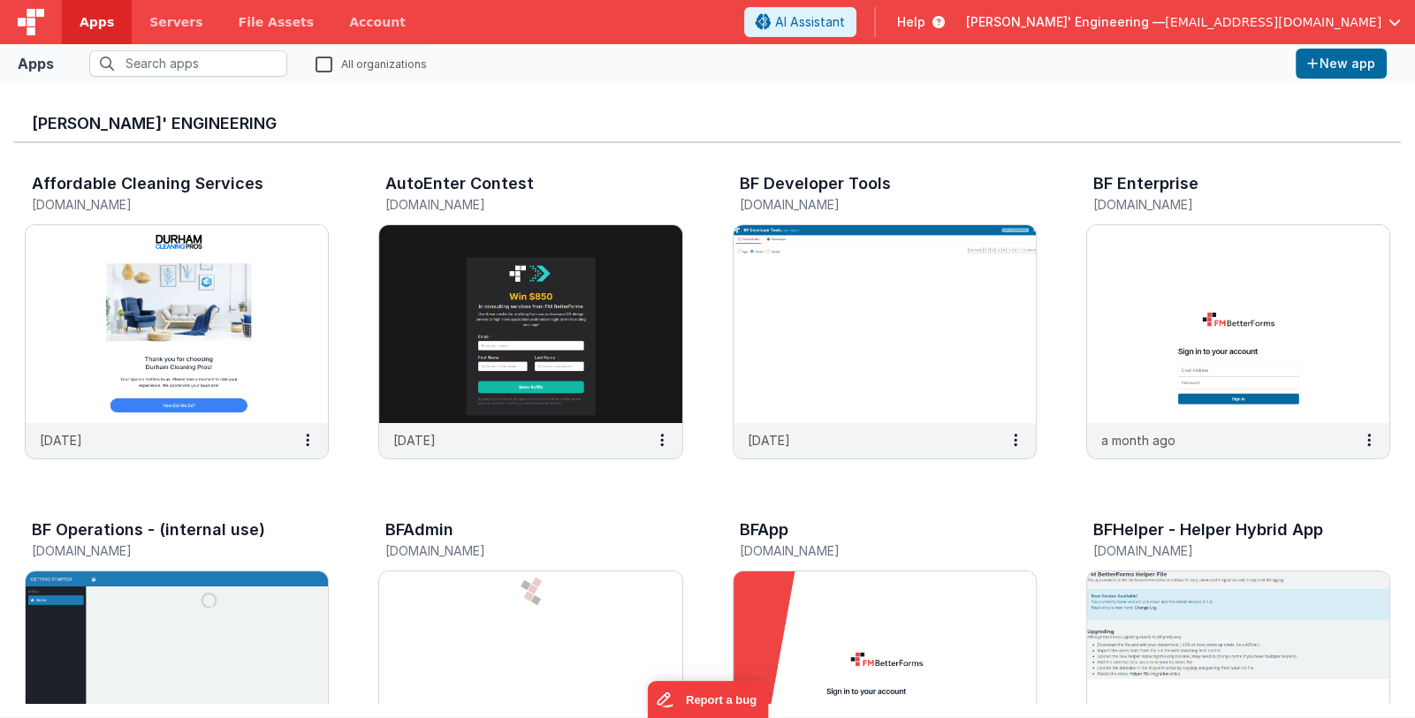 Image resolution: width=1415 pixels, height=718 pixels. Describe the element at coordinates (96, 22) in the screenshot. I see `span: Apps` at that location.